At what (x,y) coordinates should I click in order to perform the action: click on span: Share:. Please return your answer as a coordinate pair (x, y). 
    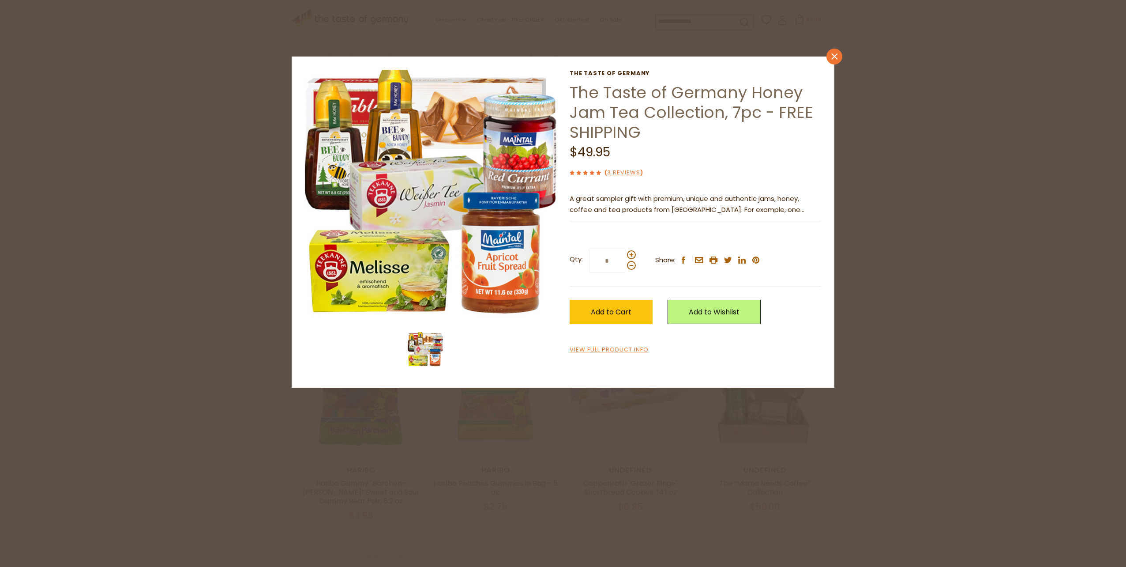
    Looking at the image, I should click on (665, 260).